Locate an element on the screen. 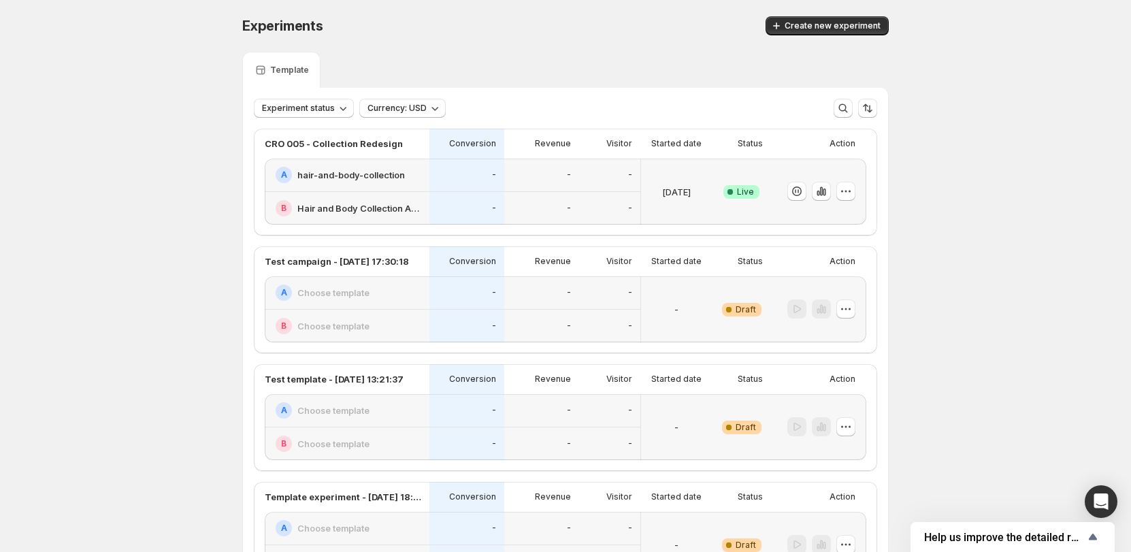 The image size is (1131, 552). h2: Hair and Body Collection AB Test is located at coordinates (359, 208).